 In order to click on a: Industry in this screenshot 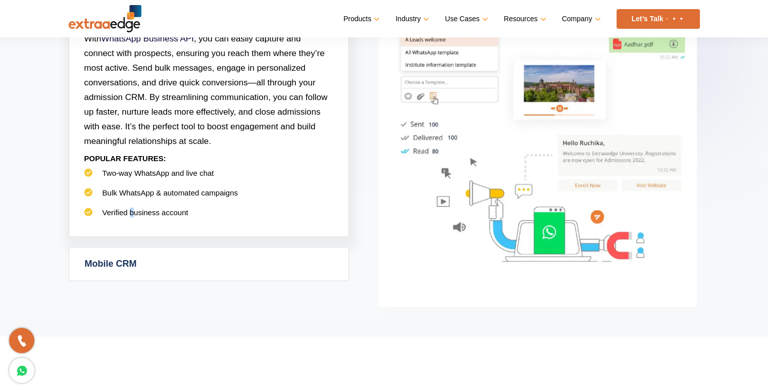, I will do `click(411, 19)`.